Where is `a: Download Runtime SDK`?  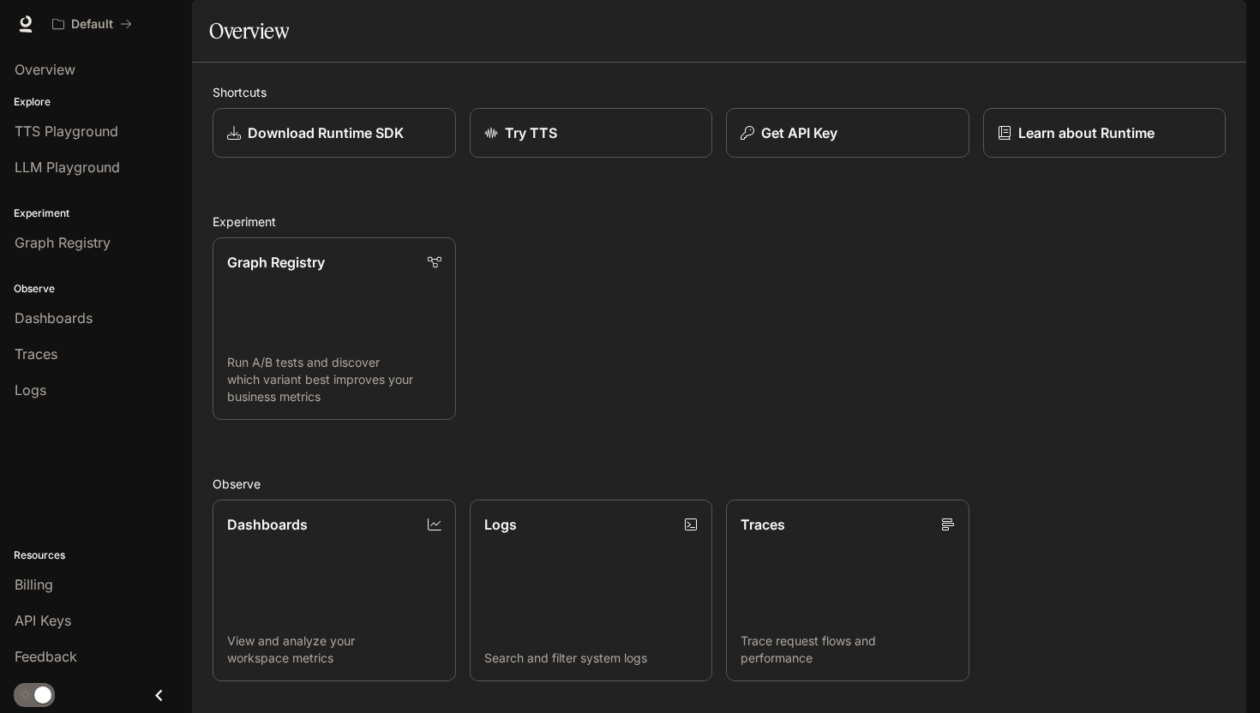 a: Download Runtime SDK is located at coordinates (334, 133).